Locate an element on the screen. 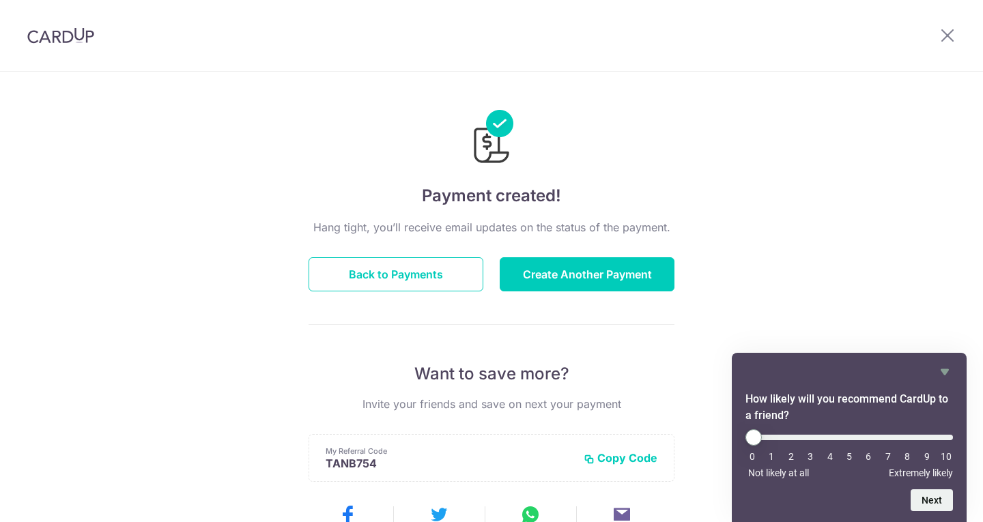  button: Next question is located at coordinates (932, 500).